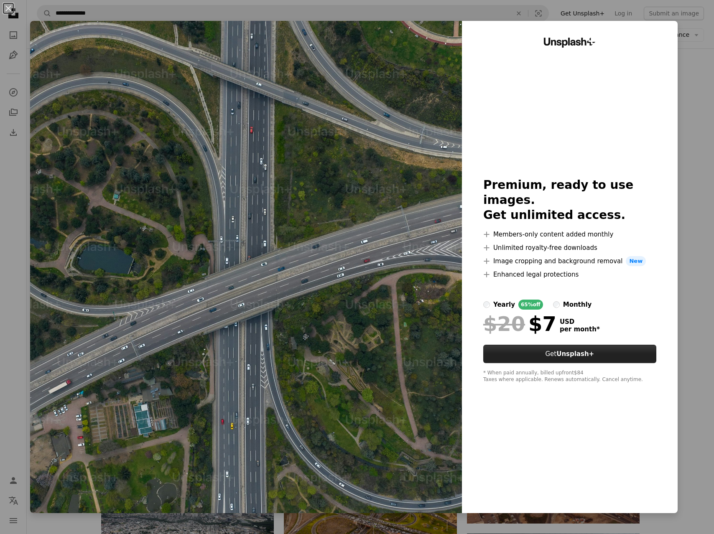 The image size is (714, 534). I want to click on div: yearly, so click(504, 305).